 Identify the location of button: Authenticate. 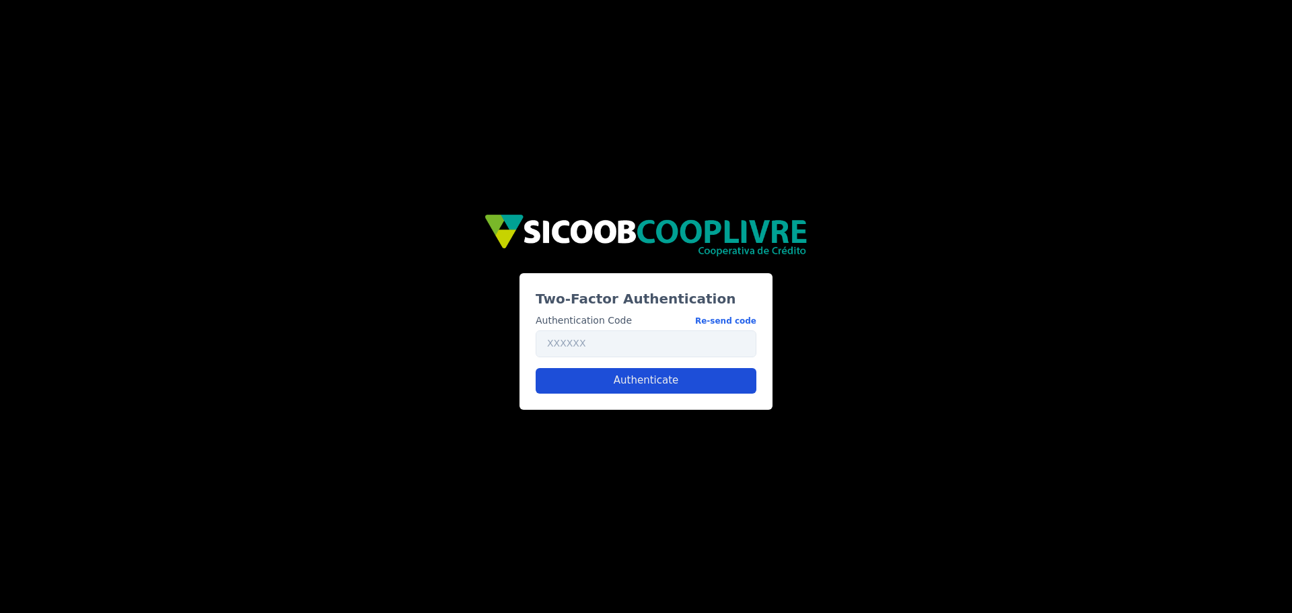
(646, 381).